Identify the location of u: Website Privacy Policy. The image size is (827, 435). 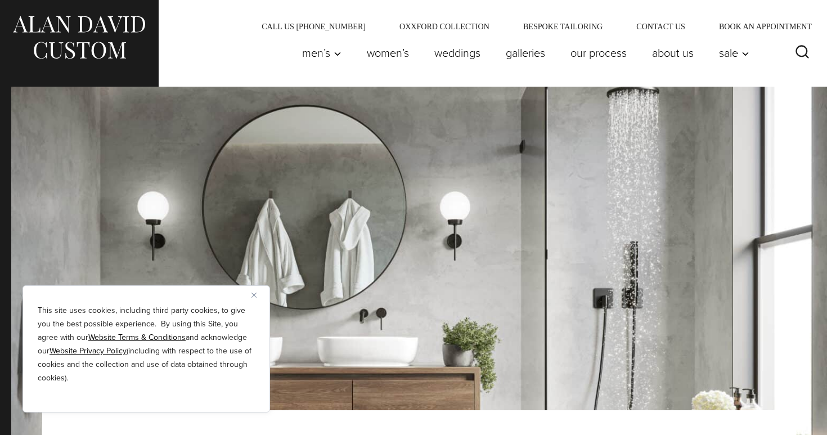
(88, 350).